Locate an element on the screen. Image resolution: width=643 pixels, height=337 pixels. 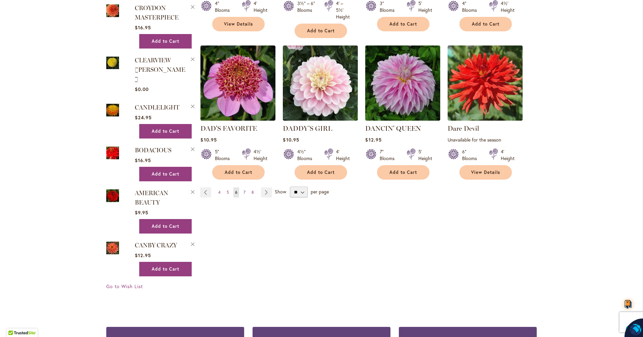
div: 5' Height is located at coordinates (425, 155).